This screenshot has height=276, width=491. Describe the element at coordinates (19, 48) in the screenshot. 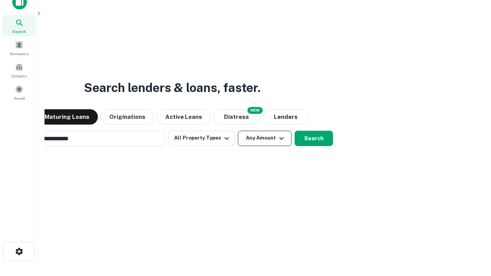

I see `div: Borrowers` at that location.